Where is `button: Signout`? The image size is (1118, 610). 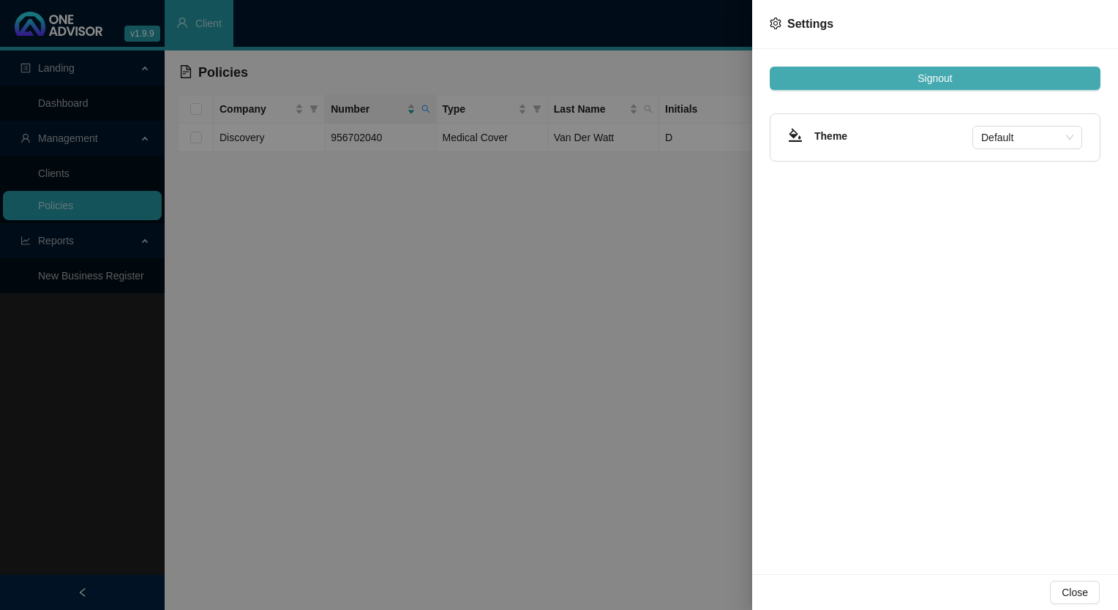 button: Signout is located at coordinates (935, 78).